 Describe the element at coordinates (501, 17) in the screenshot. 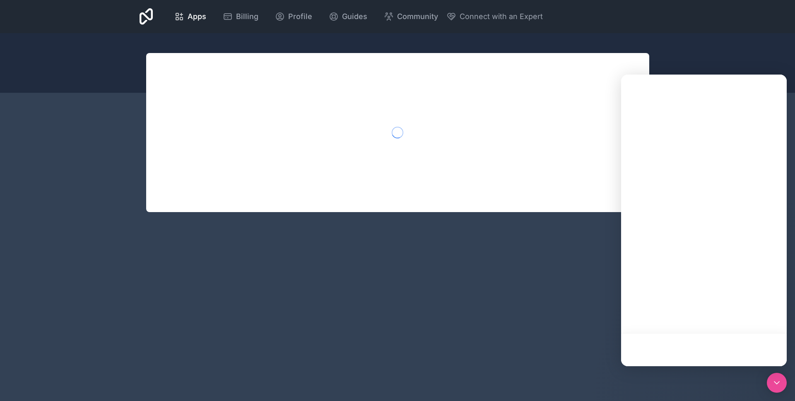

I see `span: Connect with an Expert` at that location.